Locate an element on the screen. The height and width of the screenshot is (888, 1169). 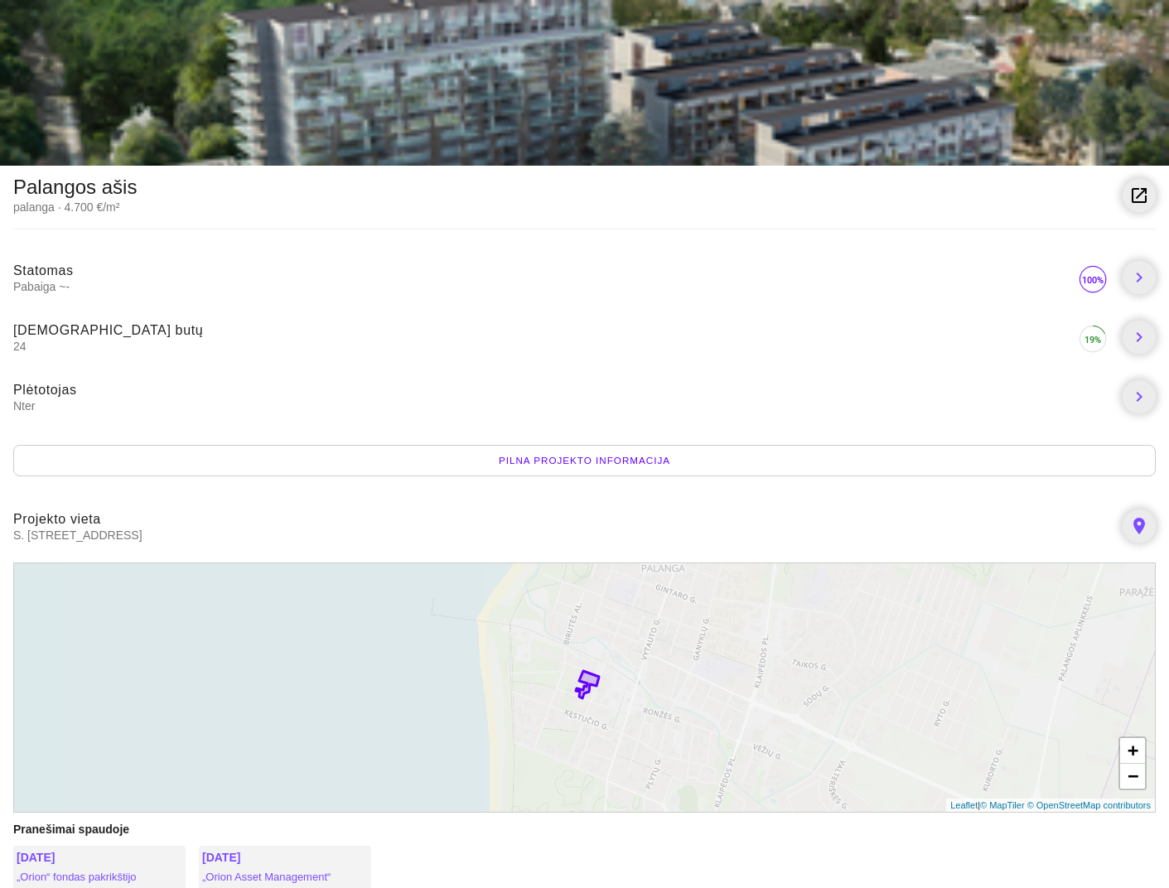
a: © OpenStreetMap contributors is located at coordinates (1089, 805).